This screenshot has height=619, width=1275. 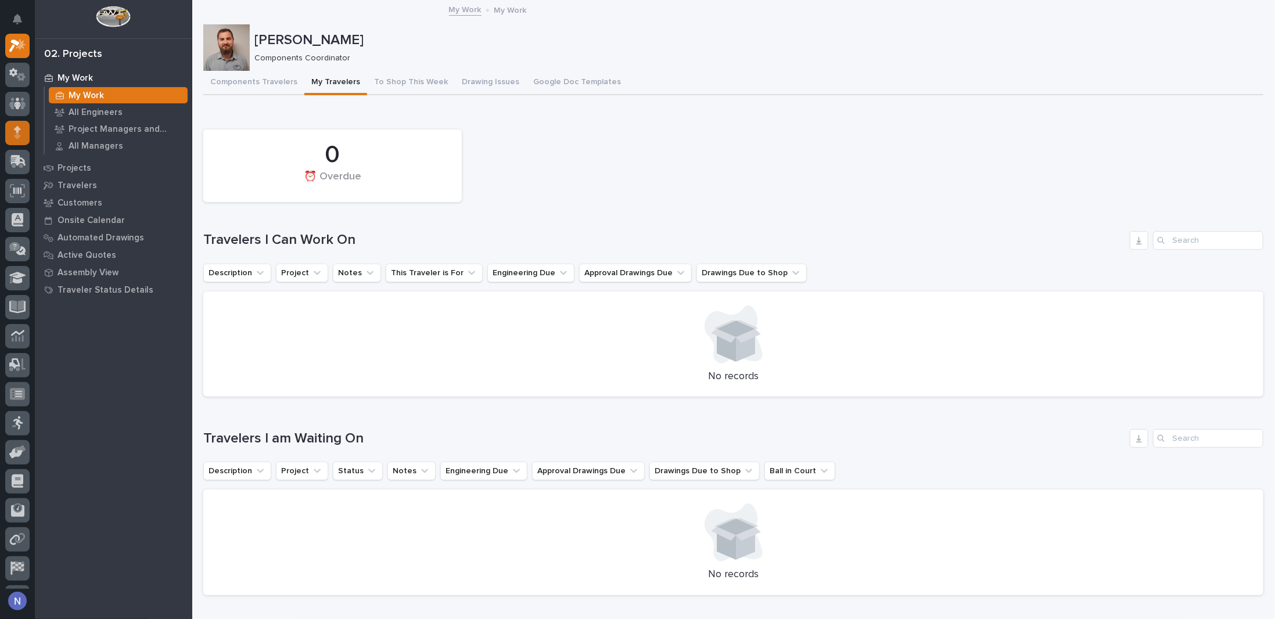 I want to click on p: Components Coordinator, so click(x=754, y=58).